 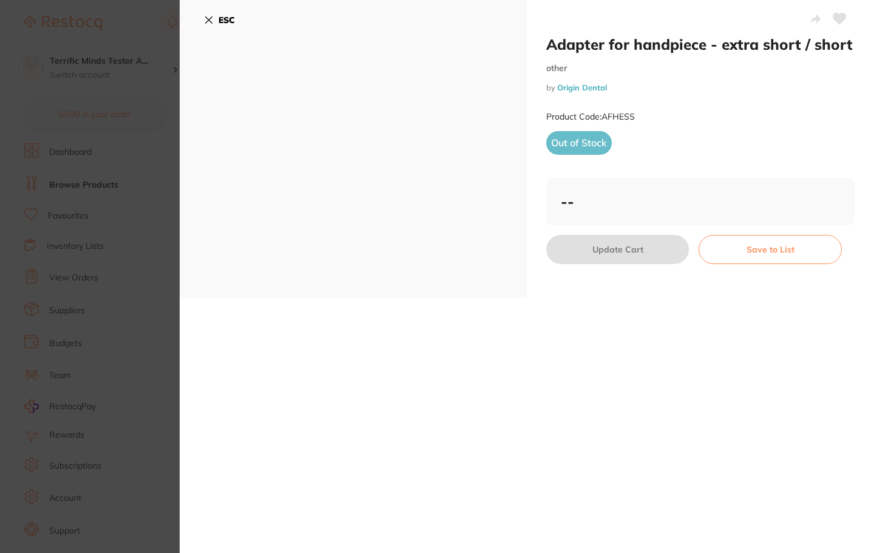 I want to click on small: other, so click(x=701, y=68).